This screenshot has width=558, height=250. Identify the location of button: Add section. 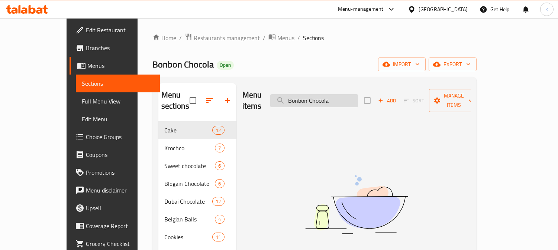
(227, 101).